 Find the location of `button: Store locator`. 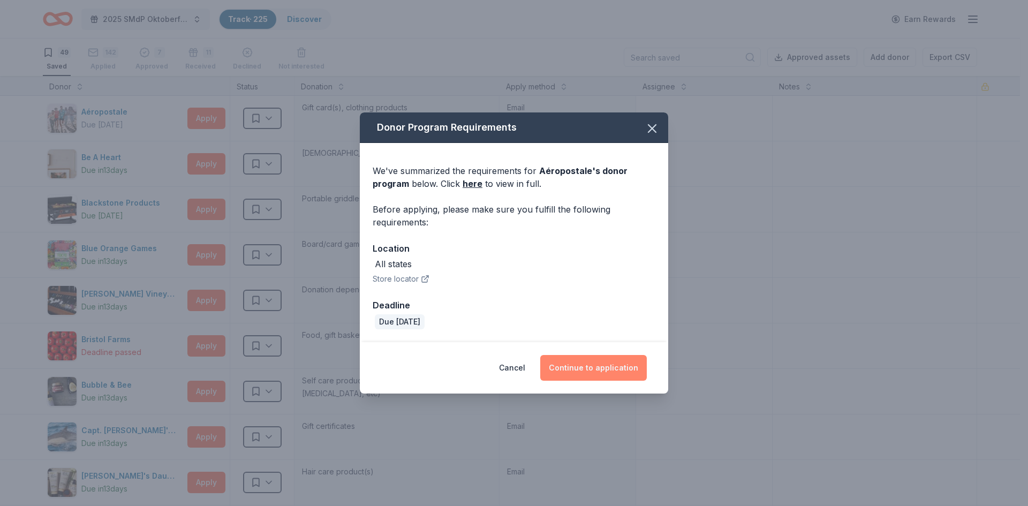

button: Store locator is located at coordinates (401, 279).